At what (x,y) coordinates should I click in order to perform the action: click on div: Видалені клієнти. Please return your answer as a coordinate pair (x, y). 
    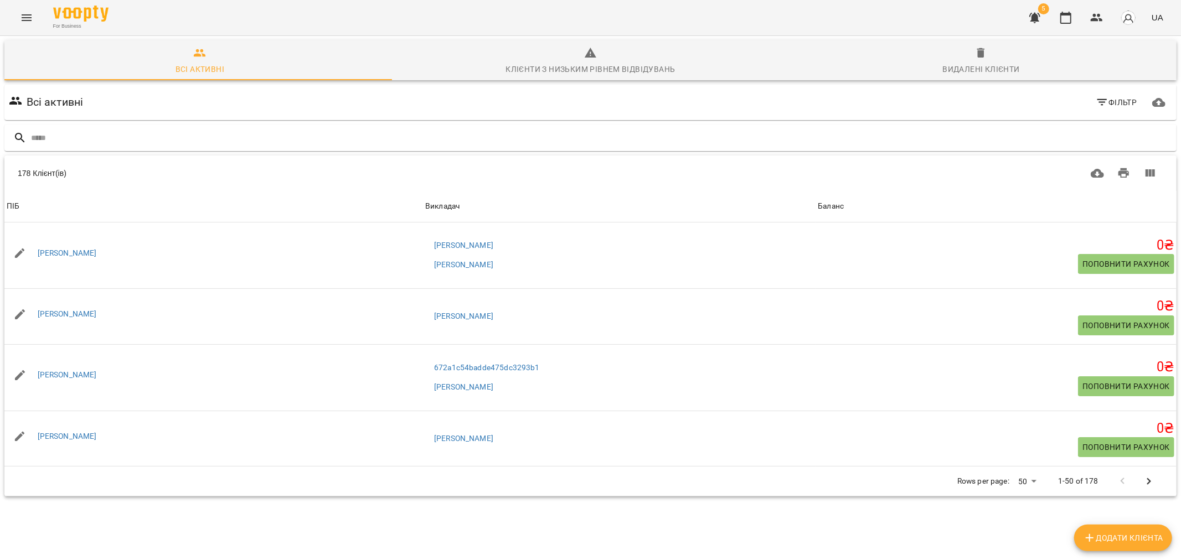
    Looking at the image, I should click on (981, 69).